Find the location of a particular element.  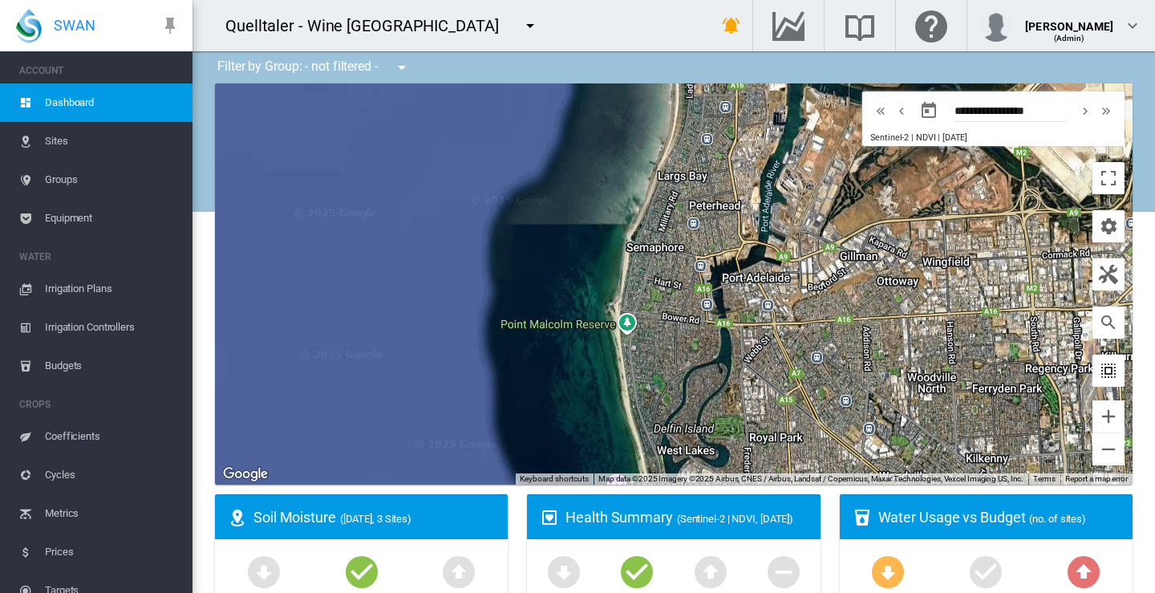

span: Map data ©2025 Imagery ©2025 Airbus, CNES / Airbus, Landsat / Copernicus, Maxar Technologies, Vex... is located at coordinates (811, 478).